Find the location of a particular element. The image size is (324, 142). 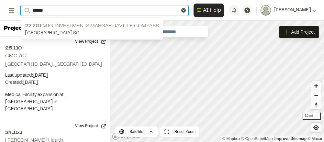

a: Maxar is located at coordinates (315, 139).